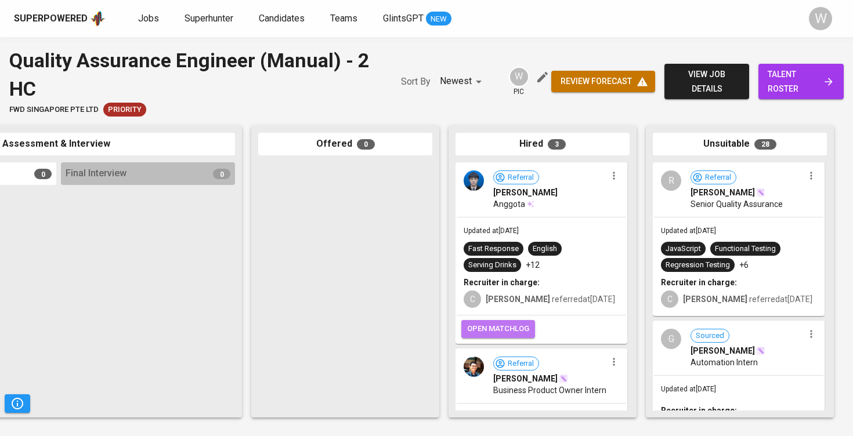 The image size is (853, 436). I want to click on span: FWD Singapore Pte Ltd, so click(54, 110).